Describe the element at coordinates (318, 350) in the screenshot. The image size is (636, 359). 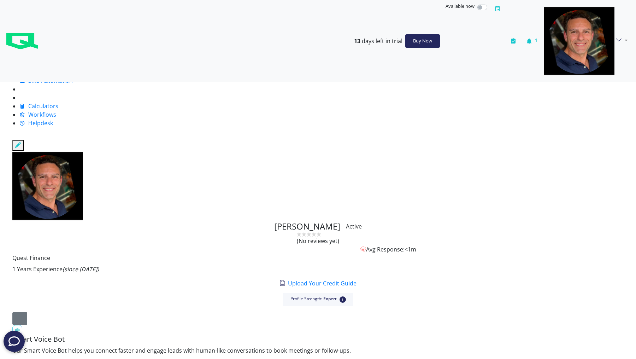
I see `p: Our Smart Voice Bot helps you connect faster and engage leads with human-like conversations to bo...` at that location.